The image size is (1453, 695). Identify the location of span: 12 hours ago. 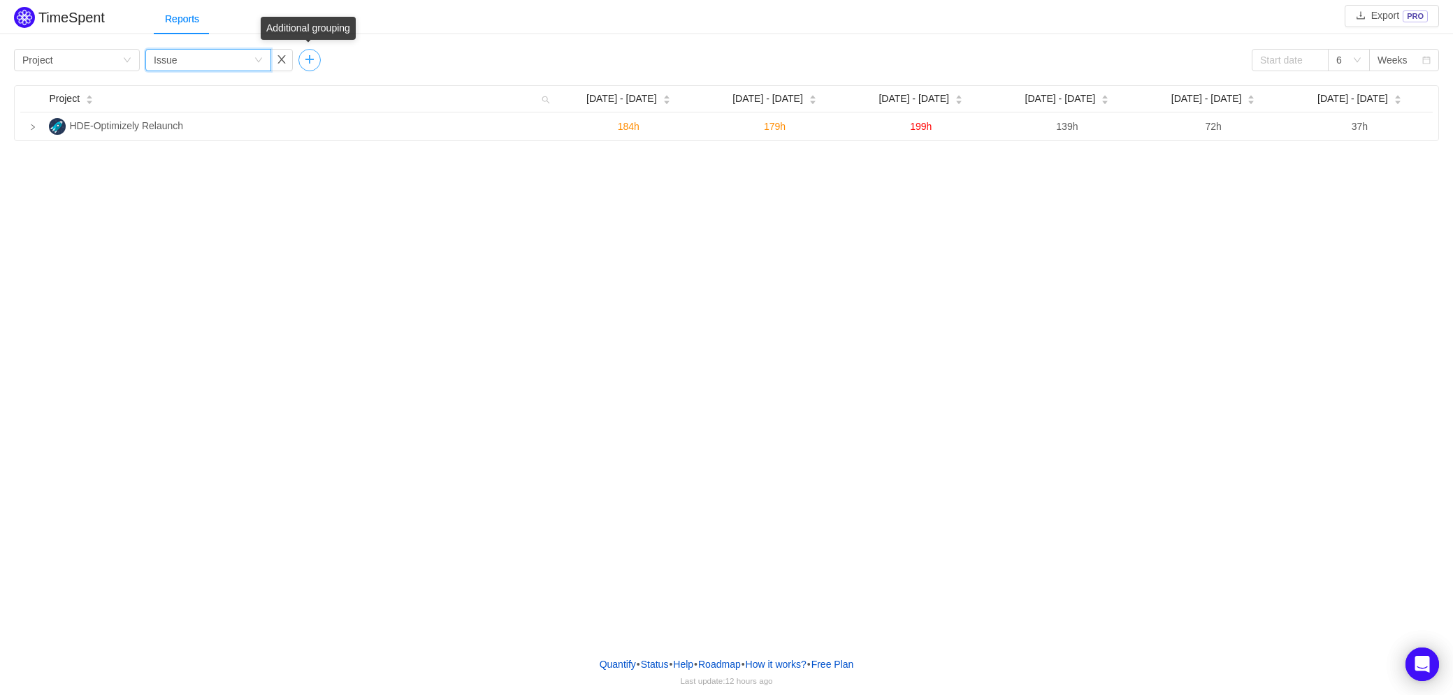
(749, 681).